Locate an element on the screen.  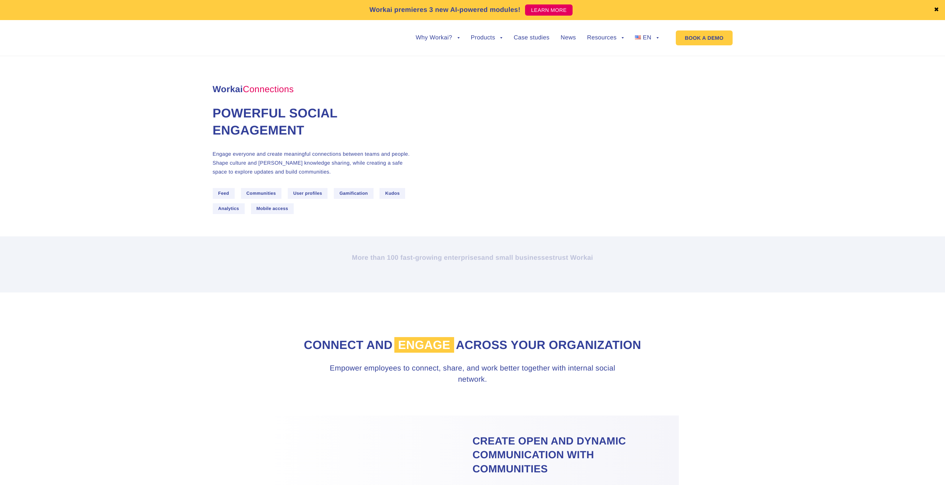
a: News is located at coordinates (568, 38).